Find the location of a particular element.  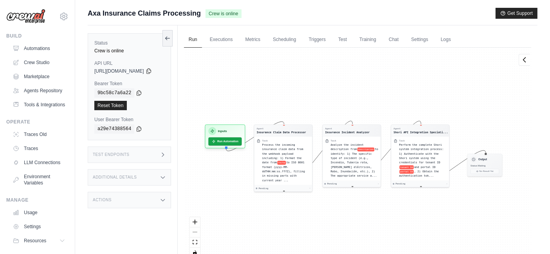

div: Build is located at coordinates (37, 36).